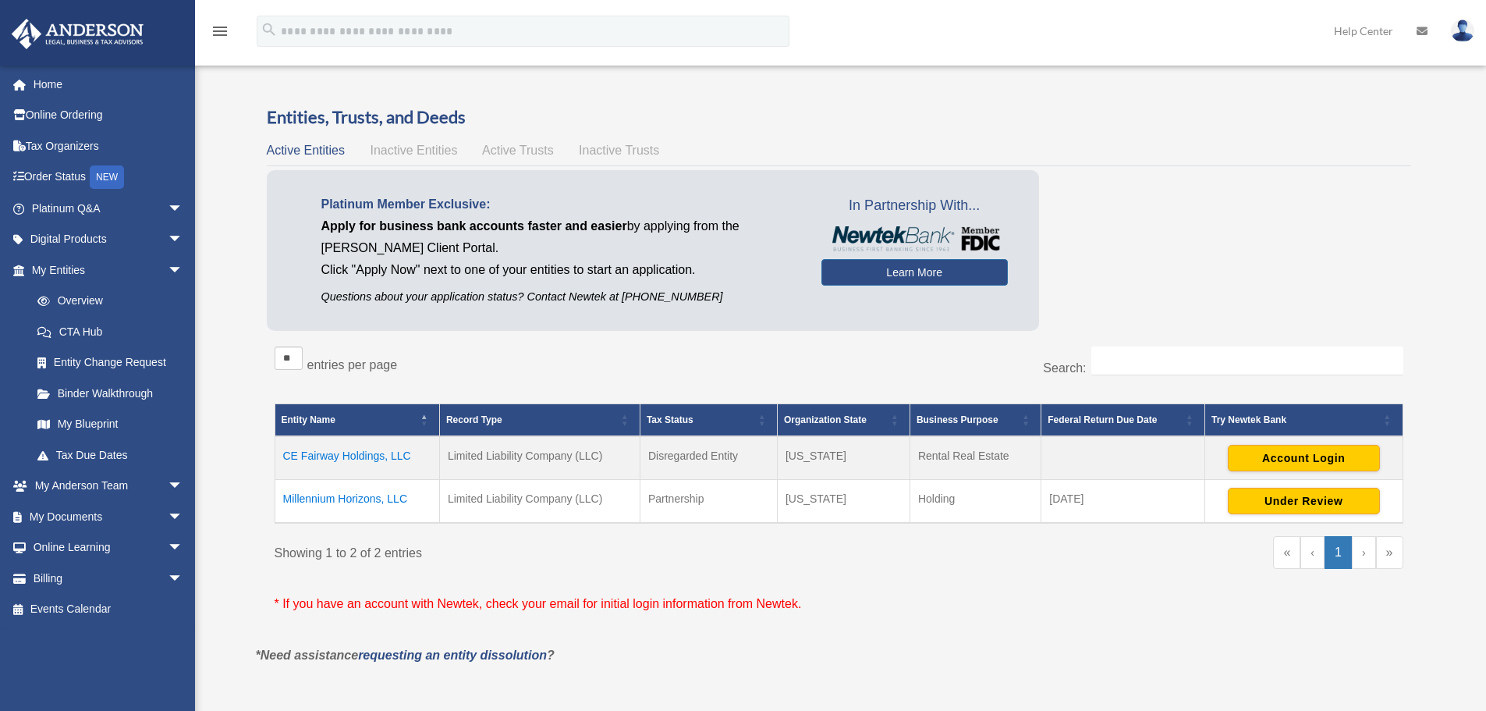  What do you see at coordinates (108, 486) in the screenshot?
I see `a: My Anderson Teamarrow_drop_down` at bounding box center [108, 486].